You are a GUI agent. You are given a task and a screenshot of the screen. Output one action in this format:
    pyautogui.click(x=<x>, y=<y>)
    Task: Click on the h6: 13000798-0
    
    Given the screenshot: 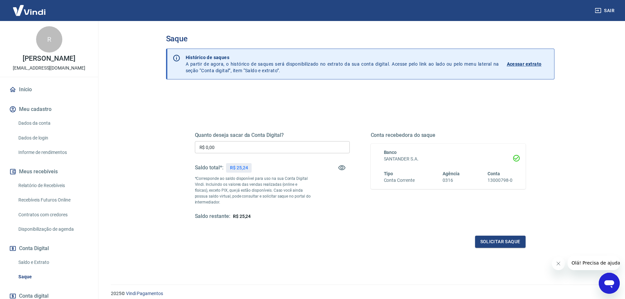 What is the action you would take?
    pyautogui.click(x=500, y=180)
    